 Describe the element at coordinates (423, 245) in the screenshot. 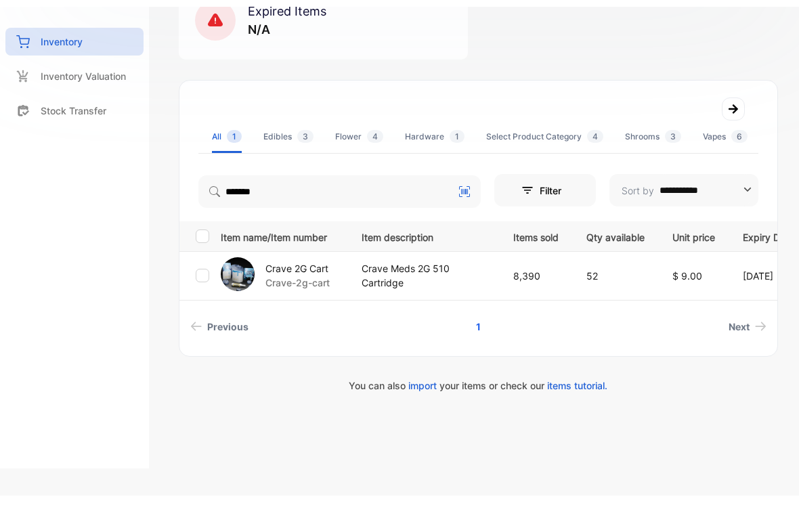

I see `p: Item description` at that location.